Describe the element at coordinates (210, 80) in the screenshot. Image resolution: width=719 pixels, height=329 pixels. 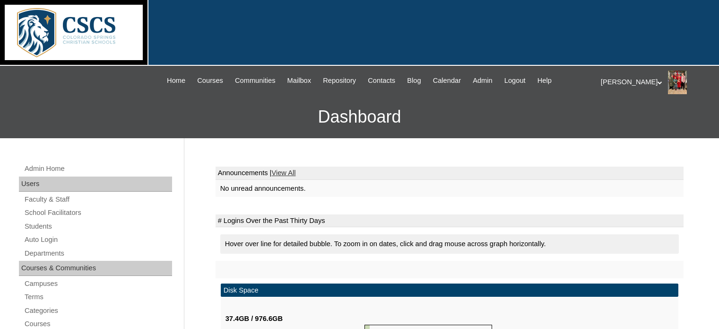
I see `a: Courses` at that location.